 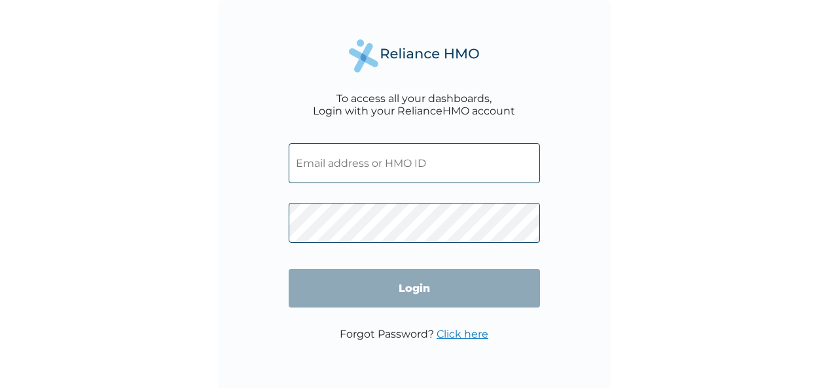 I want to click on p: Forgot Password?, so click(x=414, y=334).